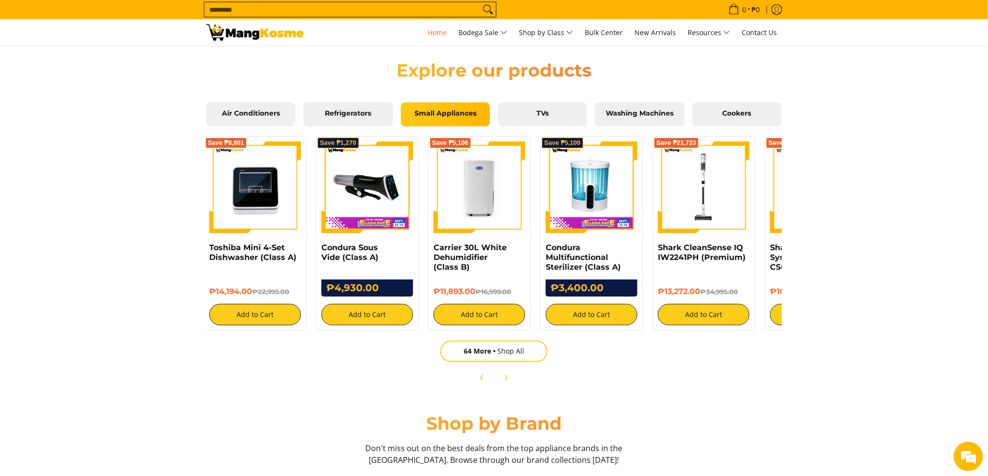  I want to click on span: Resources, so click(709, 33).